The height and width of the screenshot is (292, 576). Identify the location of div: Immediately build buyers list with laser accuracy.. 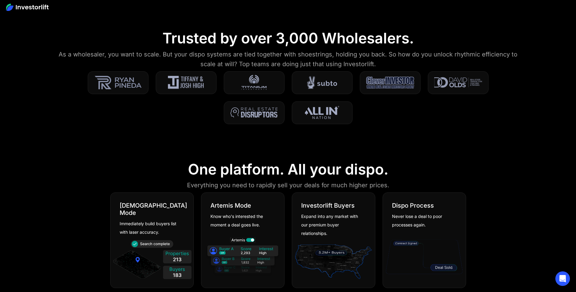
(150, 228).